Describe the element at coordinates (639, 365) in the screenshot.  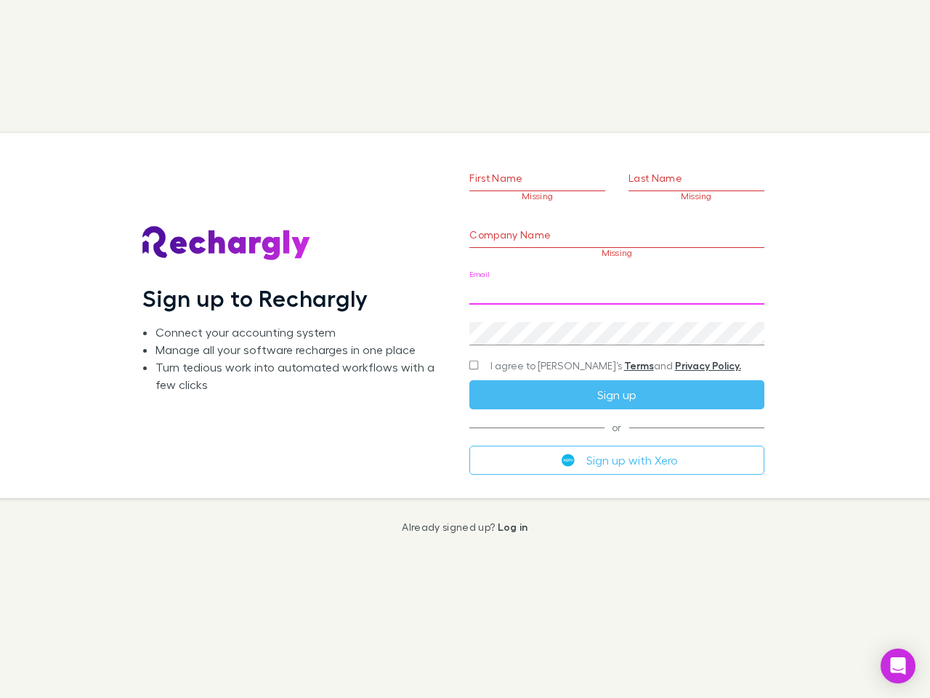
I see `a: Terms` at that location.